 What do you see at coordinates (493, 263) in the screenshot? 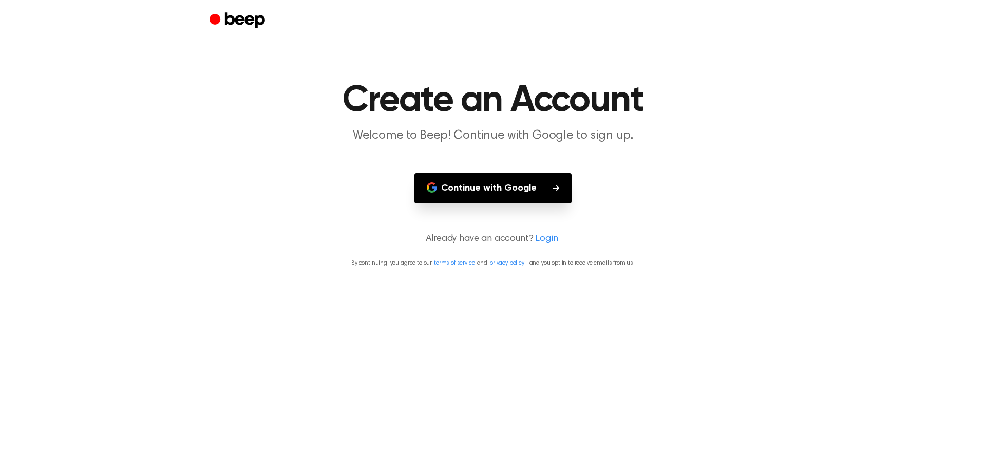
I see `p: By continuing, you agree to our and , and you opt in to receive emails from us.` at bounding box center [493, 263].